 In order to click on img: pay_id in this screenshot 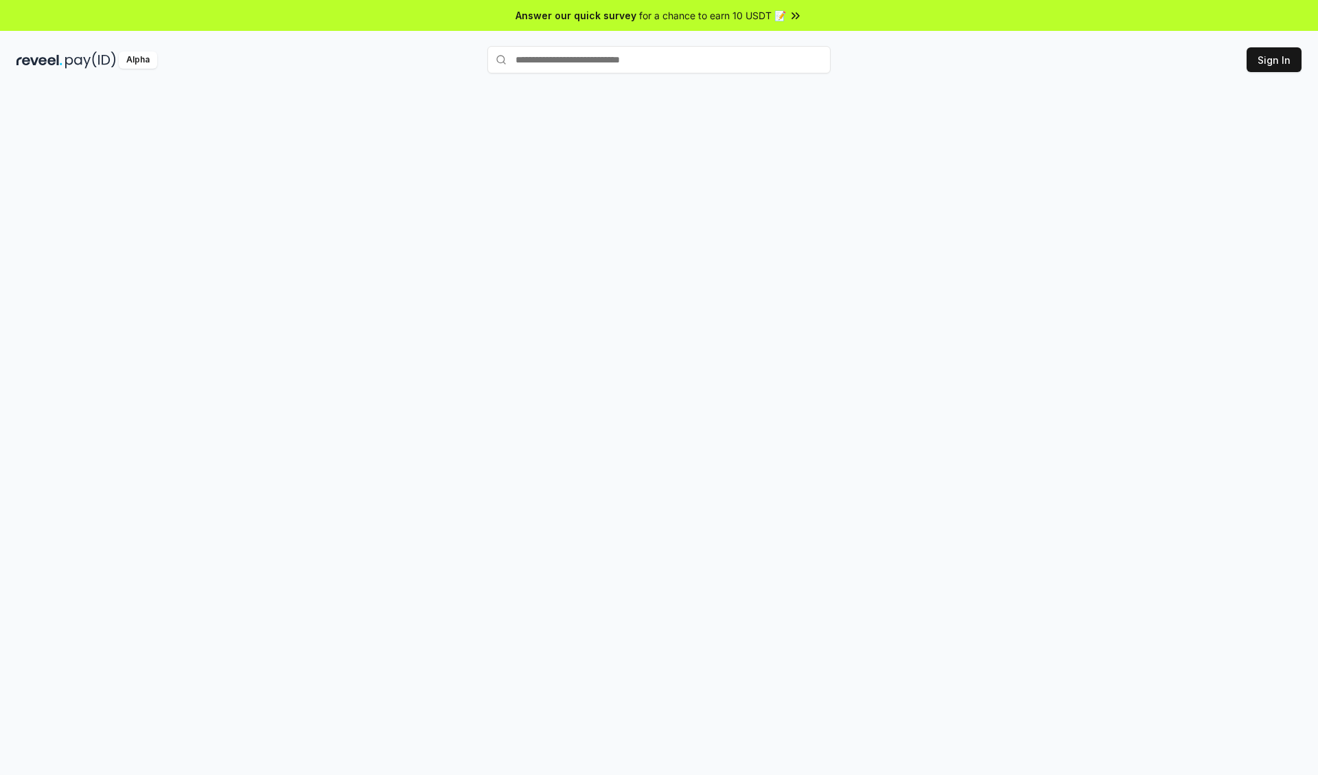, I will do `click(91, 60)`.